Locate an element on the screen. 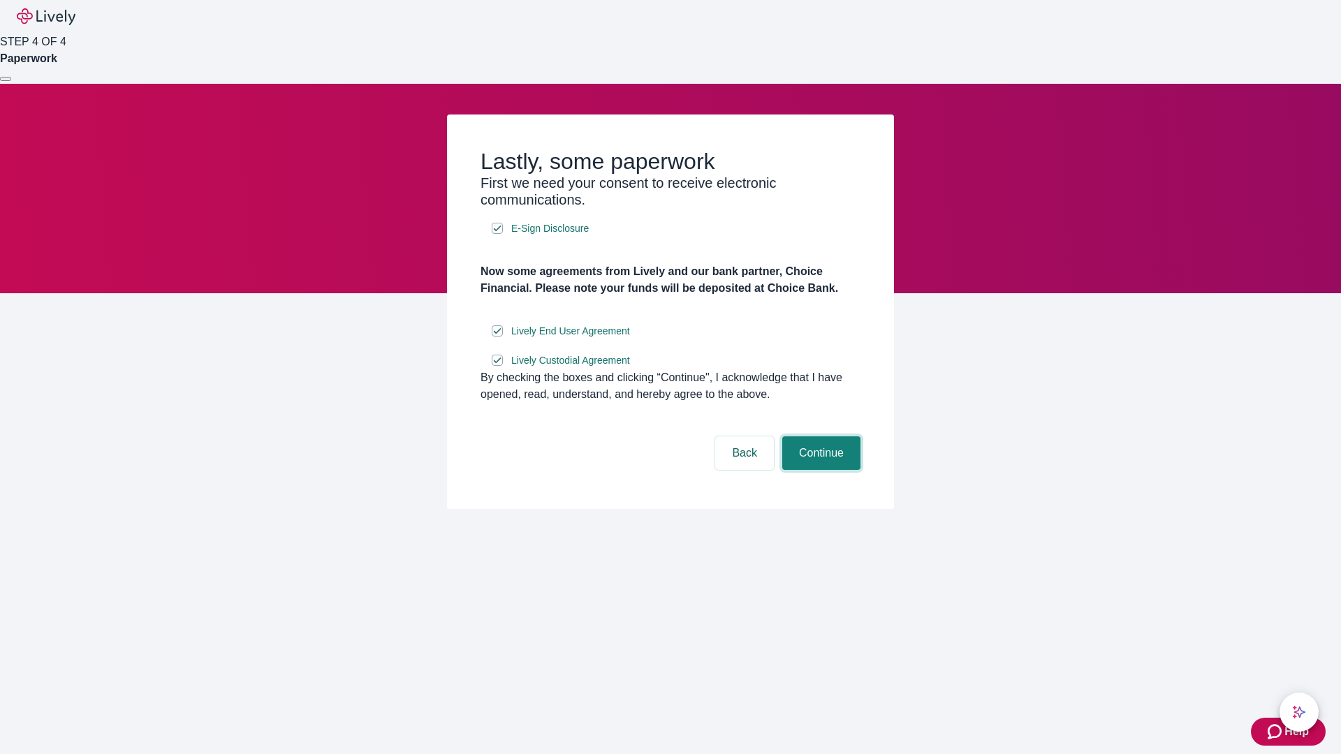 The width and height of the screenshot is (1341, 754). h4: Now some agreements from Lively and our bank partner, Choice Financial. Please note your funds wi... is located at coordinates (670, 280).